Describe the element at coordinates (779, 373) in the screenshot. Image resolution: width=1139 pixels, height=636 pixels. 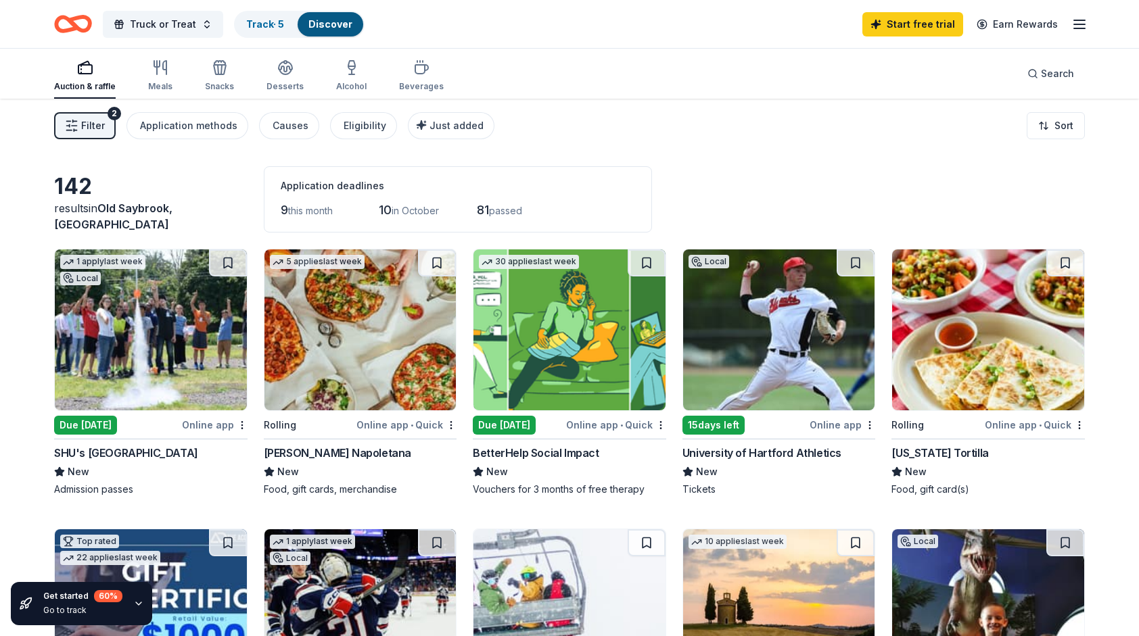
I see `a: Image for University of Hartford AthleticsLocal15days leftOnline appUniversity of Hartford Athlet...` at that location.